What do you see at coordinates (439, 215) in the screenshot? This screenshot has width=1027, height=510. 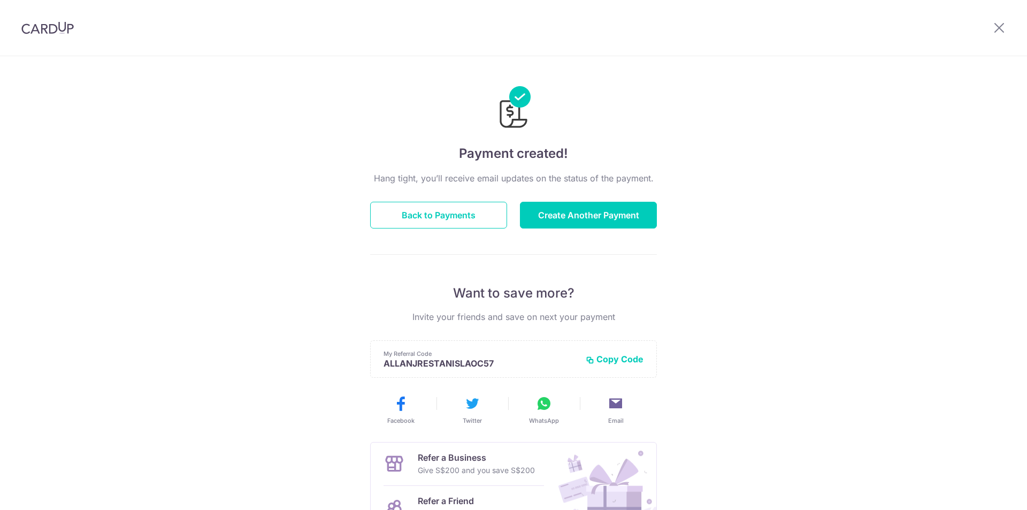 I see `button: Back to Payments` at bounding box center [439, 215].